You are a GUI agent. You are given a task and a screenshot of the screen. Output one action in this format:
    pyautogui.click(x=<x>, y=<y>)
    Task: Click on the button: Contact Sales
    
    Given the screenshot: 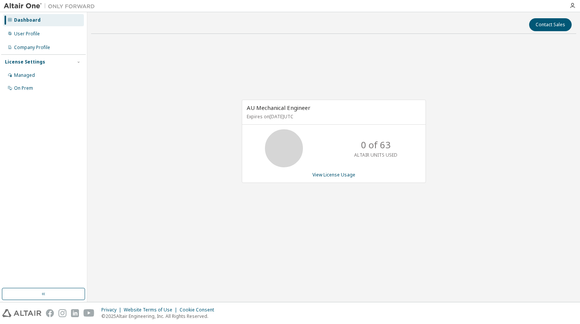 What is the action you would take?
    pyautogui.click(x=551, y=25)
    